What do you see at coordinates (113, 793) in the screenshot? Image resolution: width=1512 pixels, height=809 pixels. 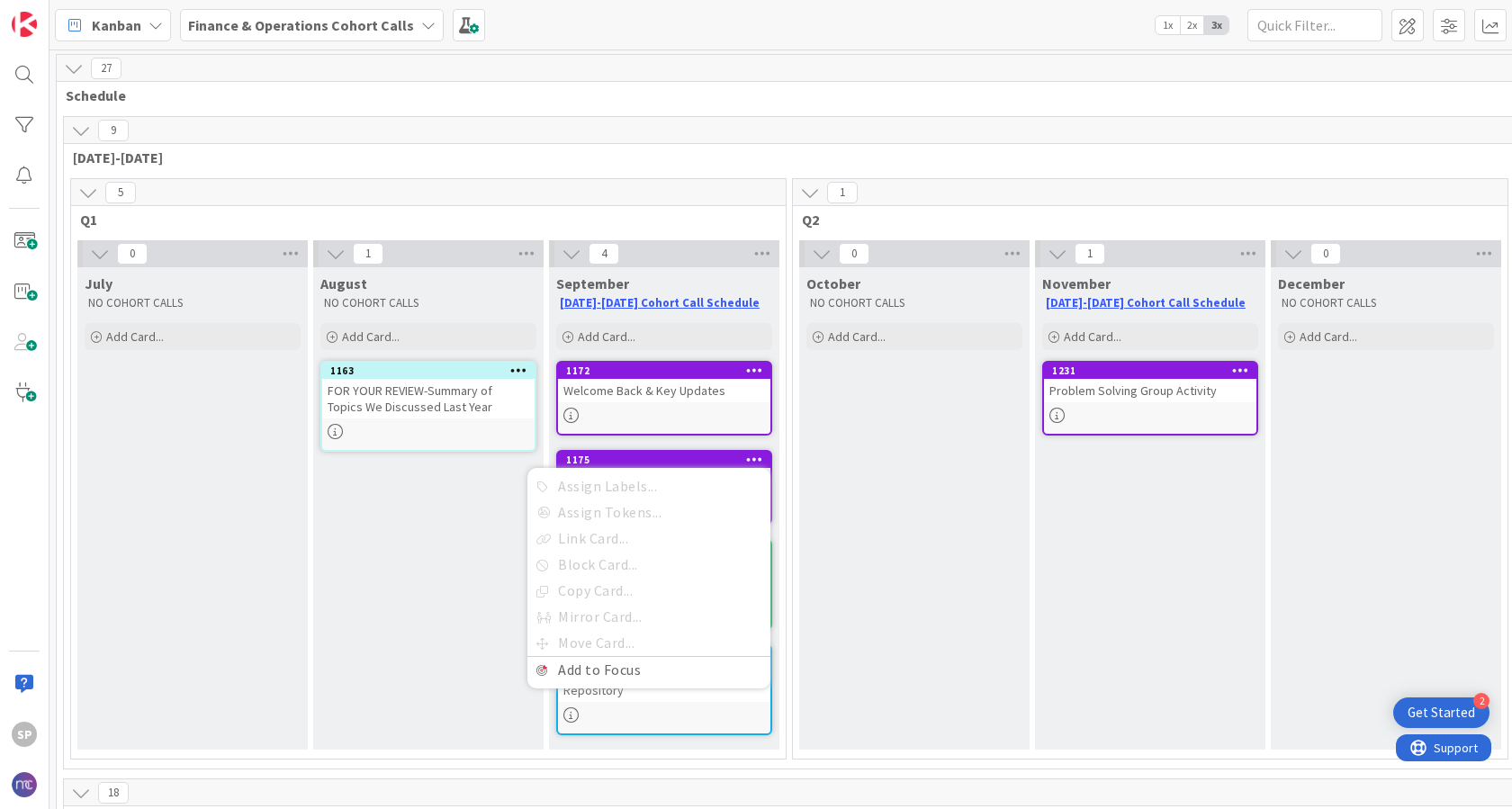 I see `span: 18` at bounding box center [113, 793].